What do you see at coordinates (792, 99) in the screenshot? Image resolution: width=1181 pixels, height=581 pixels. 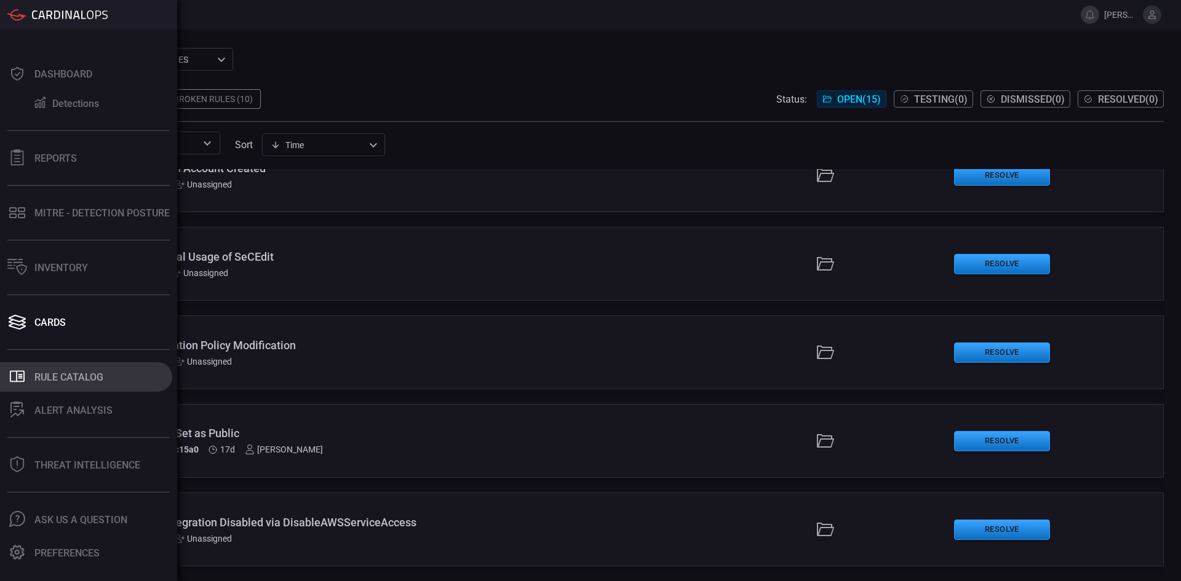 I see `span: Status:` at bounding box center [792, 99].